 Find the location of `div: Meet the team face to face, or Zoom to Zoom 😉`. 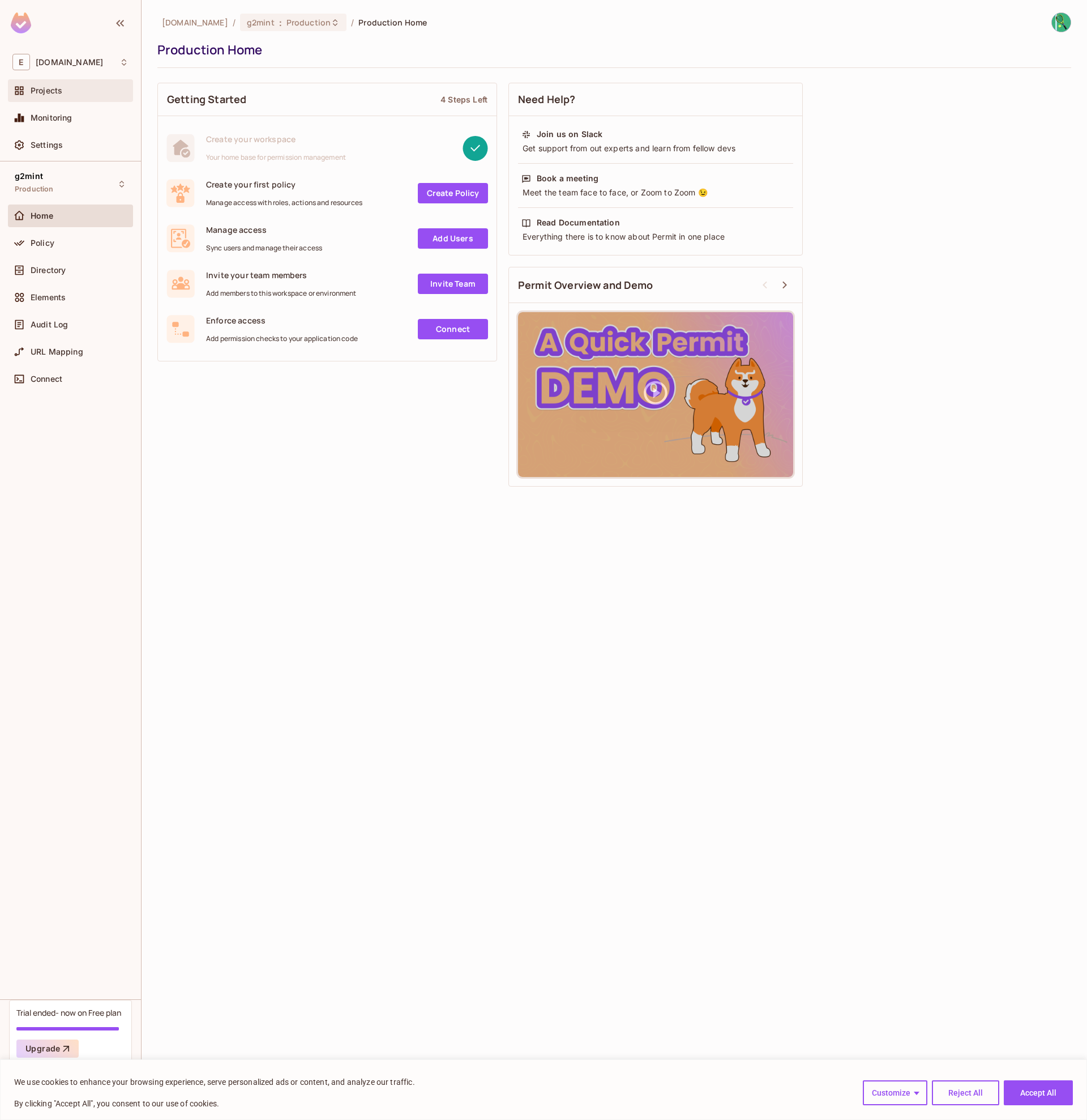

div: Meet the team face to face, or Zoom to Zoom 😉 is located at coordinates (656, 192).